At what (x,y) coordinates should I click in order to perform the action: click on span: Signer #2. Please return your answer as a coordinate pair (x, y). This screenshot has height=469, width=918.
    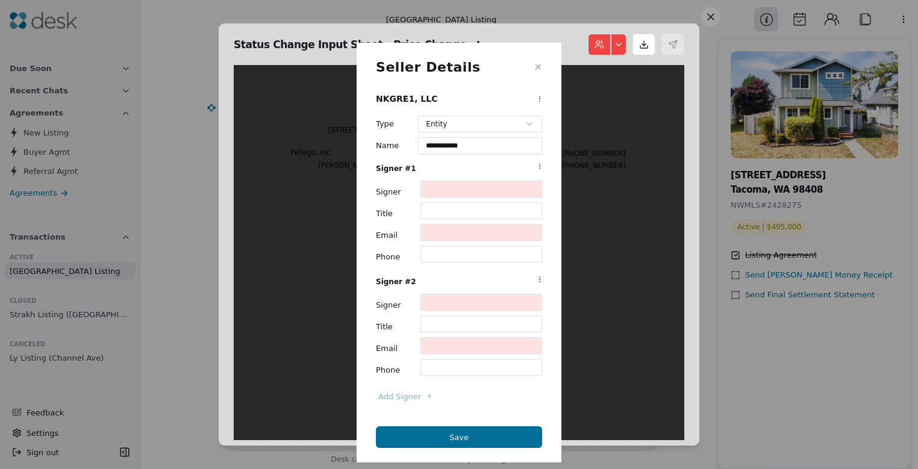
    Looking at the image, I should click on (396, 282).